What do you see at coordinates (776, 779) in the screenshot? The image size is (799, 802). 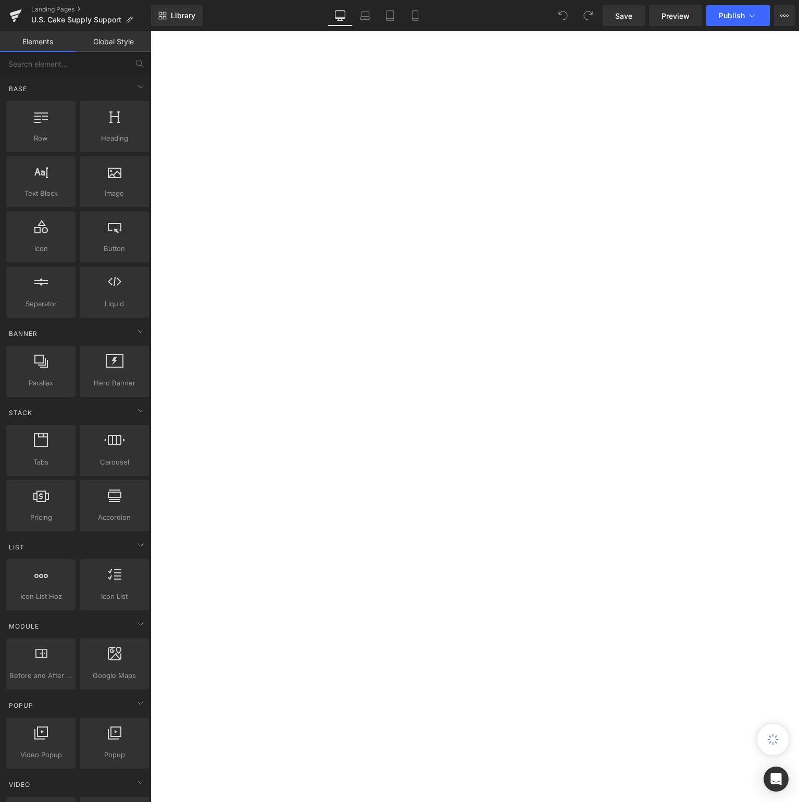 I see `div: Open Intercom Messenger` at bounding box center [776, 779].